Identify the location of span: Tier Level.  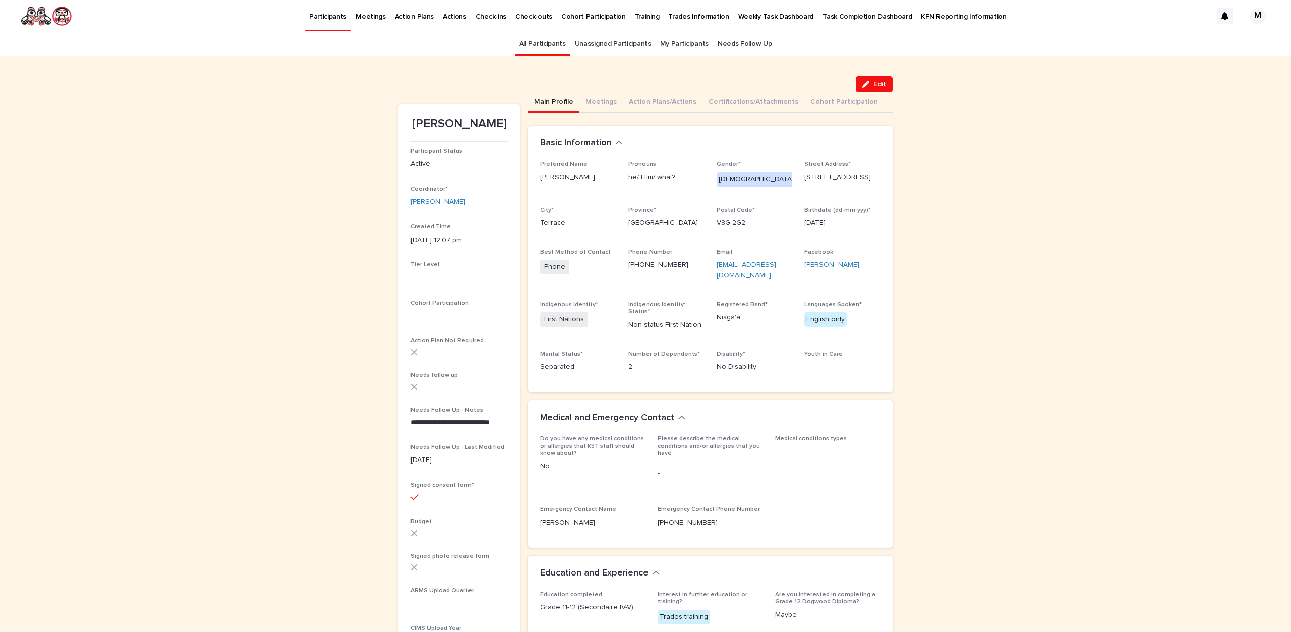
(424, 265).